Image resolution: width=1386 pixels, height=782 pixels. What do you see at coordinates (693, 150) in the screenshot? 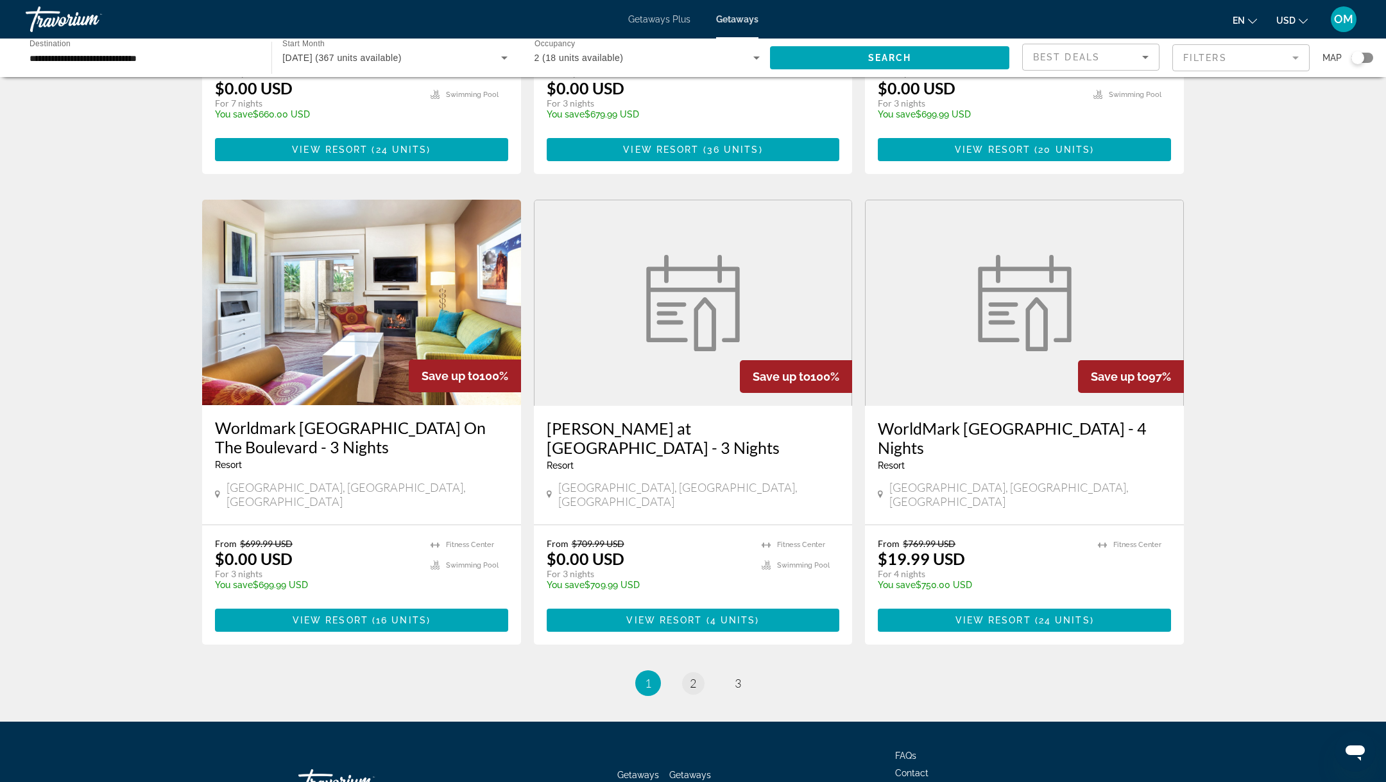
I see `button: View Resort(36 units)` at bounding box center [693, 150].